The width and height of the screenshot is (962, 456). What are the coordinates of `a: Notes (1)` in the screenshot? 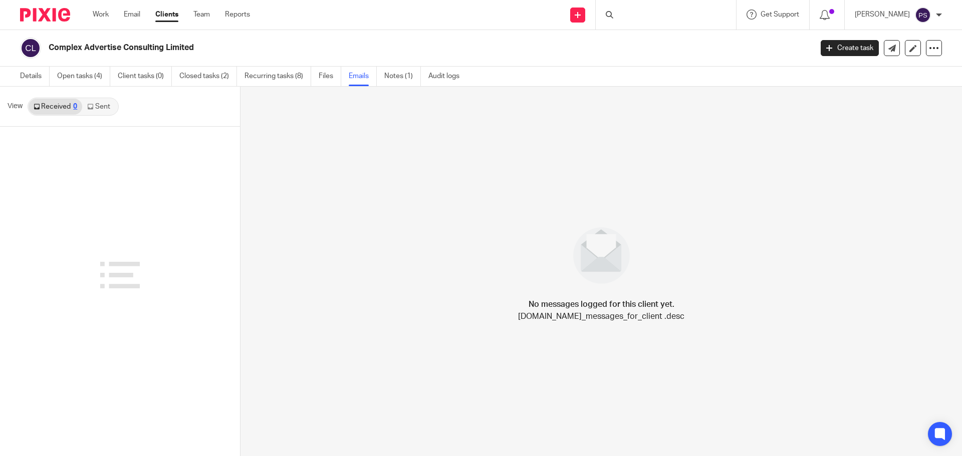 It's located at (402, 76).